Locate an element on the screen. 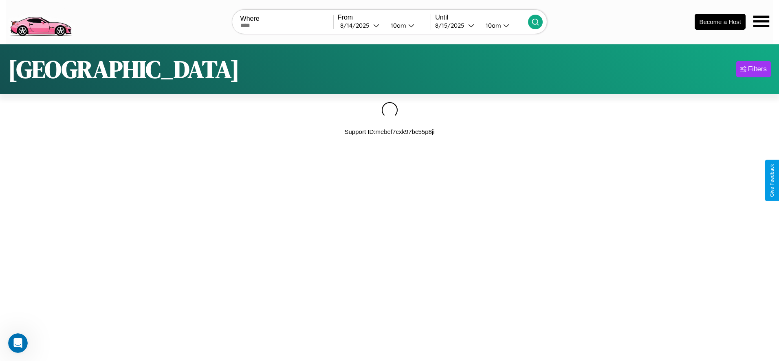 This screenshot has height=361, width=779. button: 8/14/2025 is located at coordinates (361, 25).